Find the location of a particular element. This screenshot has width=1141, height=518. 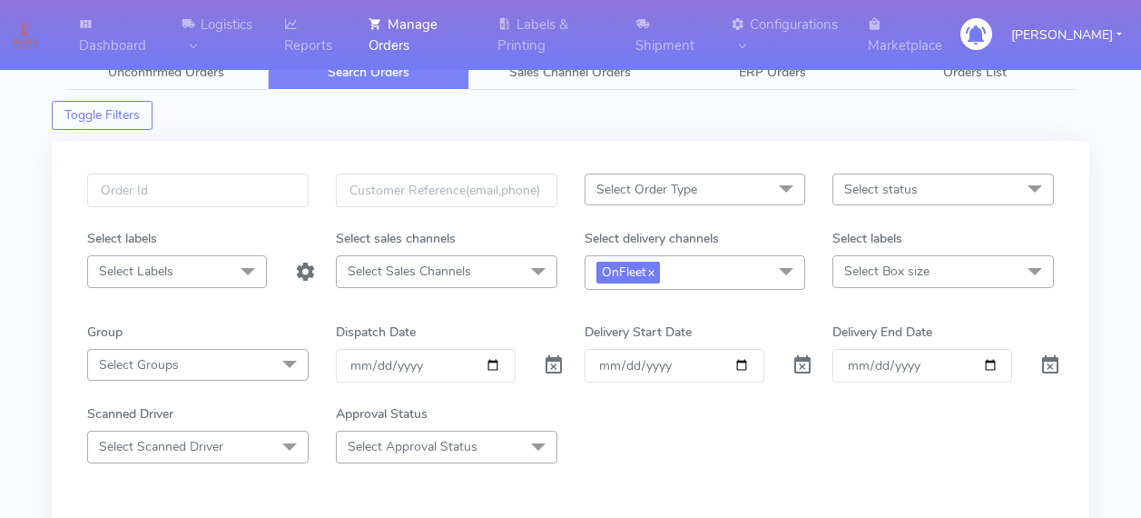

input: Customer Reference(email,phone) is located at coordinates (447, 190).